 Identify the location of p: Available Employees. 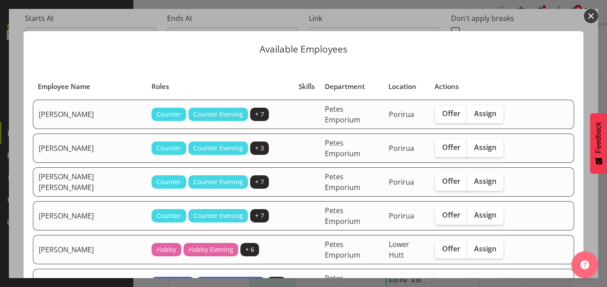
(304, 49).